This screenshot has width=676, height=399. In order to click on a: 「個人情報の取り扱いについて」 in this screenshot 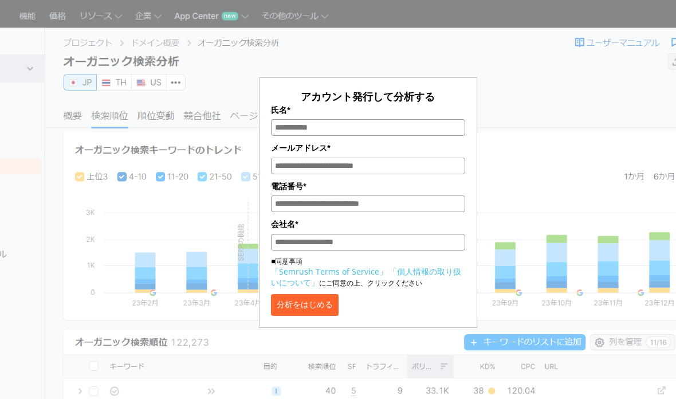, I will do `click(366, 277)`.